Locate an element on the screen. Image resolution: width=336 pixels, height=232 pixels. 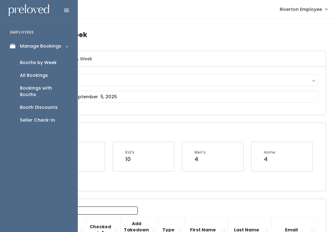
input: Search: is located at coordinates (98, 211).